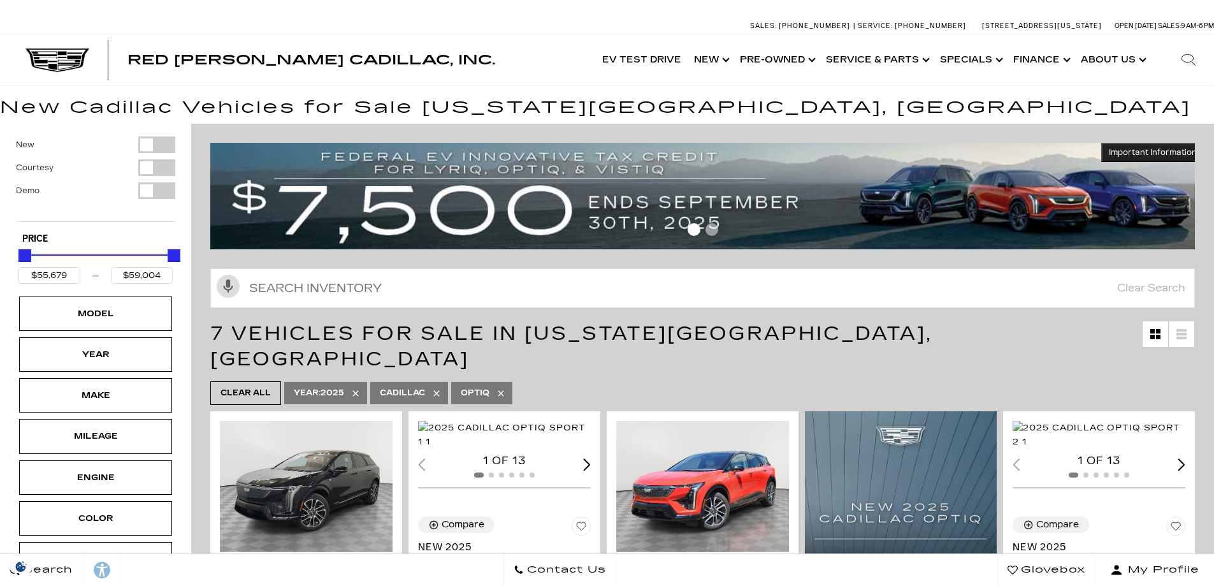 Image resolution: width=1214 pixels, height=586 pixels. What do you see at coordinates (1161, 570) in the screenshot?
I see `span: My Profile` at bounding box center [1161, 570].